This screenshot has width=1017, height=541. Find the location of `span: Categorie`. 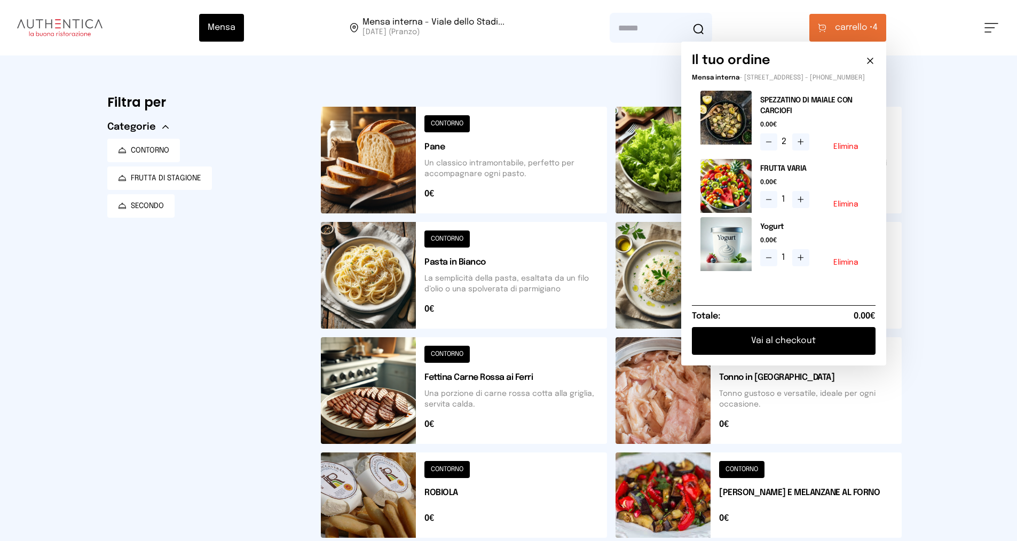

span: Categorie is located at coordinates (131, 127).